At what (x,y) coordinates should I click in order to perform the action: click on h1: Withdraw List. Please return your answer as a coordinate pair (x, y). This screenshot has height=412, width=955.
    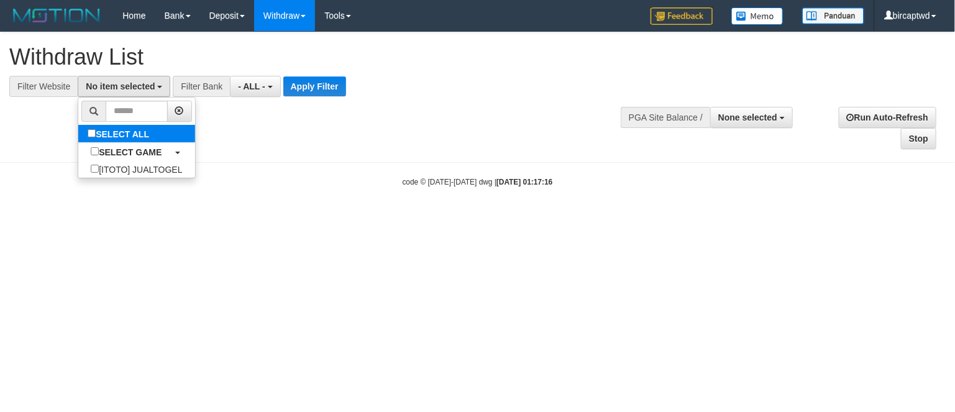
    Looking at the image, I should click on (317, 57).